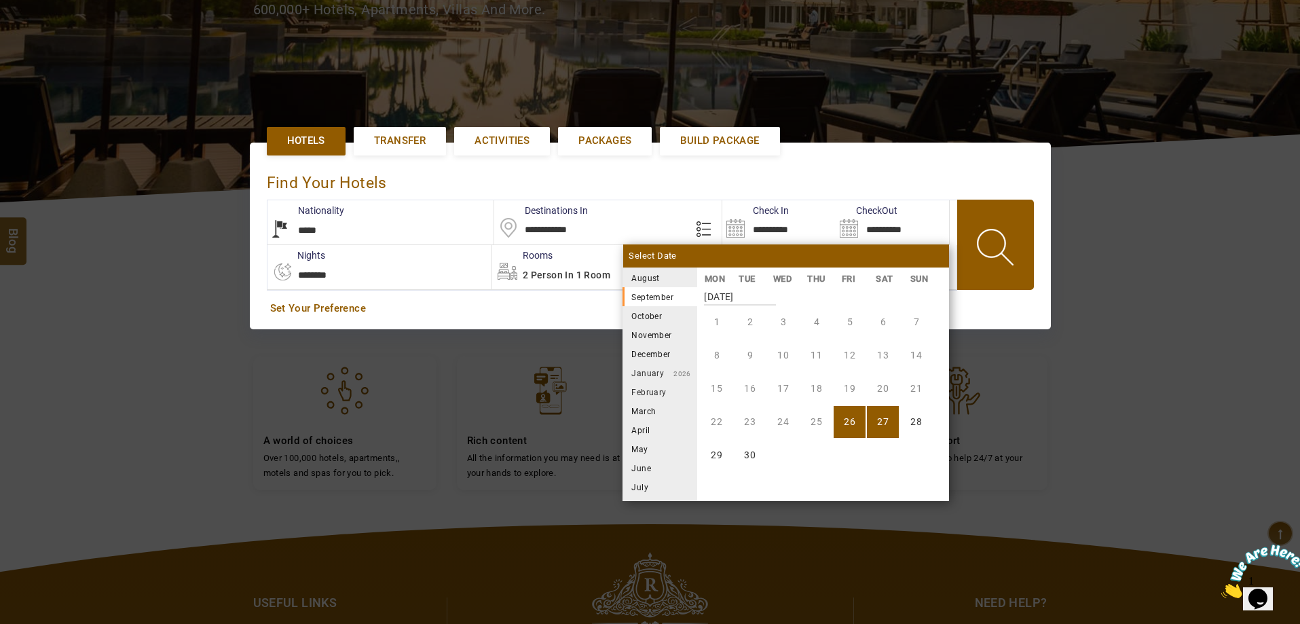 This screenshot has width=1300, height=624. What do you see at coordinates (660, 373) in the screenshot?
I see `li: January` at bounding box center [660, 373].